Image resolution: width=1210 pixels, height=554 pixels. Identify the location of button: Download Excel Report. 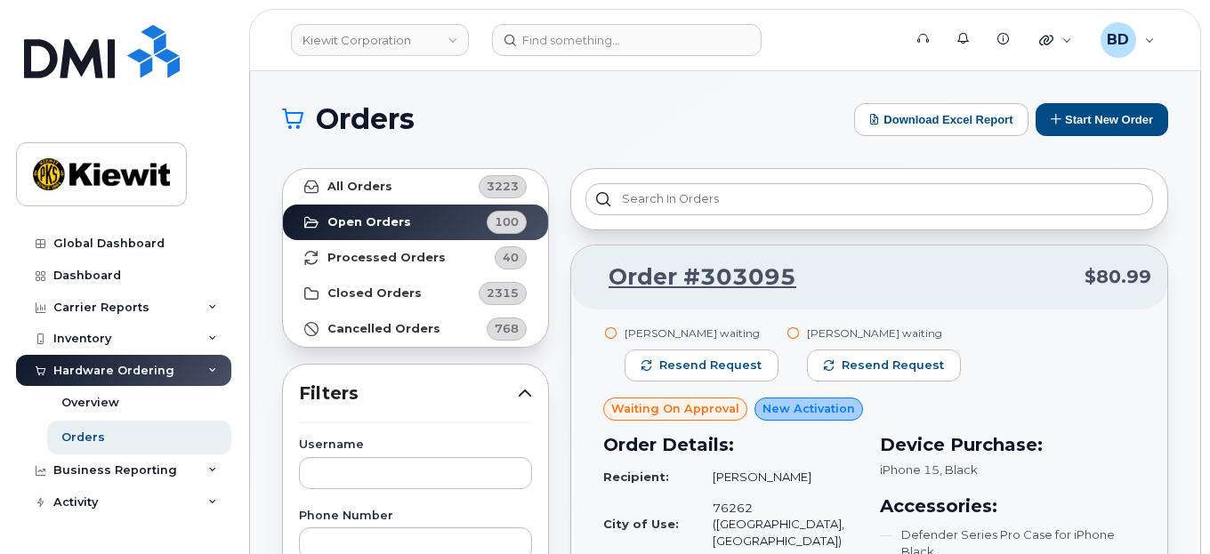
(941, 119).